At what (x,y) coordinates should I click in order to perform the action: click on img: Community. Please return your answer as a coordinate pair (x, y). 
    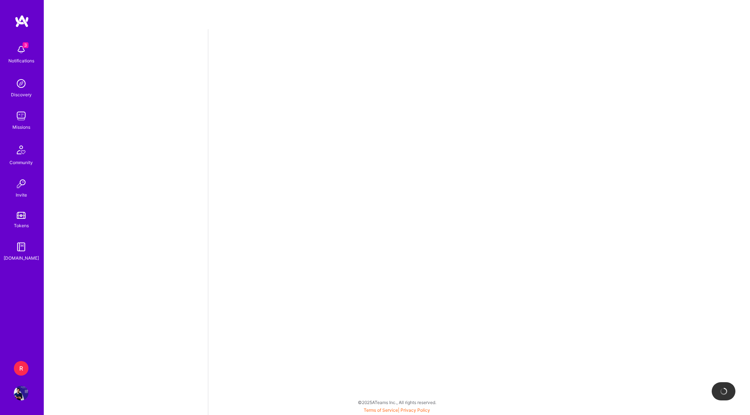
    Looking at the image, I should click on (21, 150).